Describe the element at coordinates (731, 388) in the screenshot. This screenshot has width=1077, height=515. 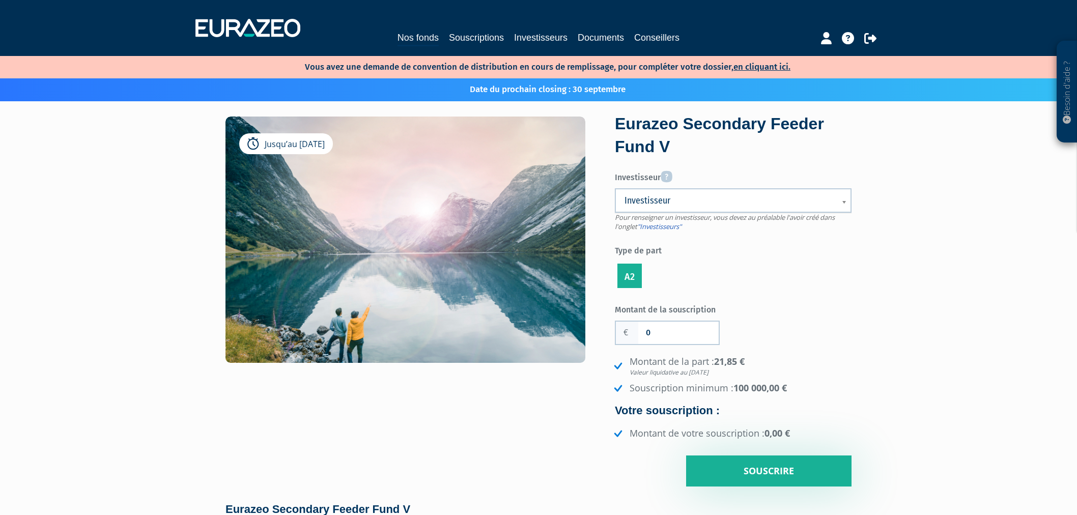
I see `li: Souscription minimum :` at that location.